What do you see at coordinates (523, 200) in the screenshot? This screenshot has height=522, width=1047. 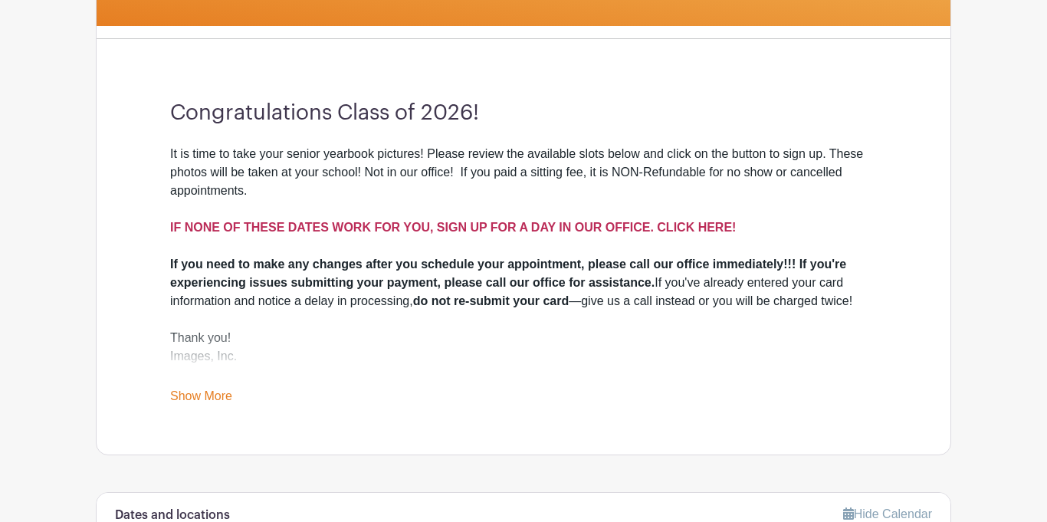 I see `div: It is time to take your senior yearbook pictures! Please review the available slots below and cli...` at bounding box center [523, 200].